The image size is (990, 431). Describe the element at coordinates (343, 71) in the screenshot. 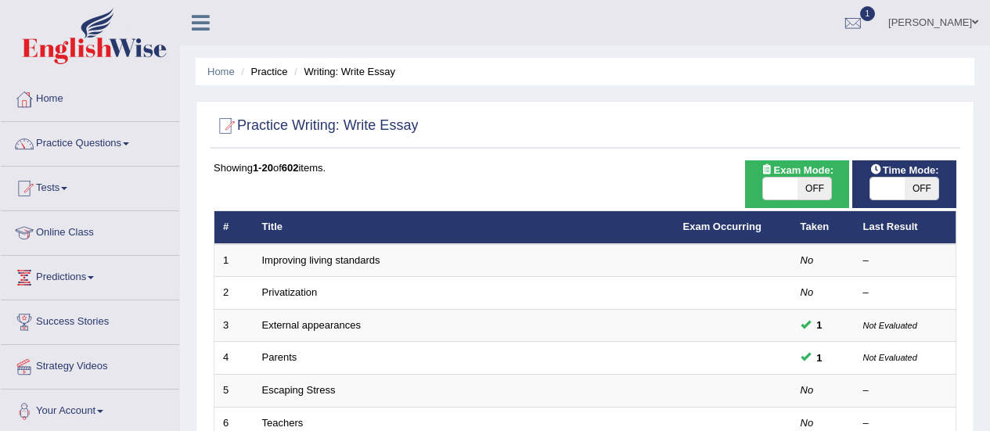

I see `li: Writing: Write Essay` at that location.